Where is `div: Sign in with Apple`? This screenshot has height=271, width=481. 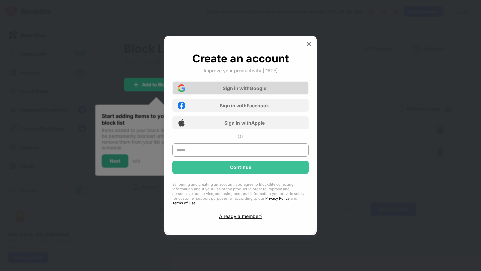
div: Sign in with Apple is located at coordinates (244, 123).